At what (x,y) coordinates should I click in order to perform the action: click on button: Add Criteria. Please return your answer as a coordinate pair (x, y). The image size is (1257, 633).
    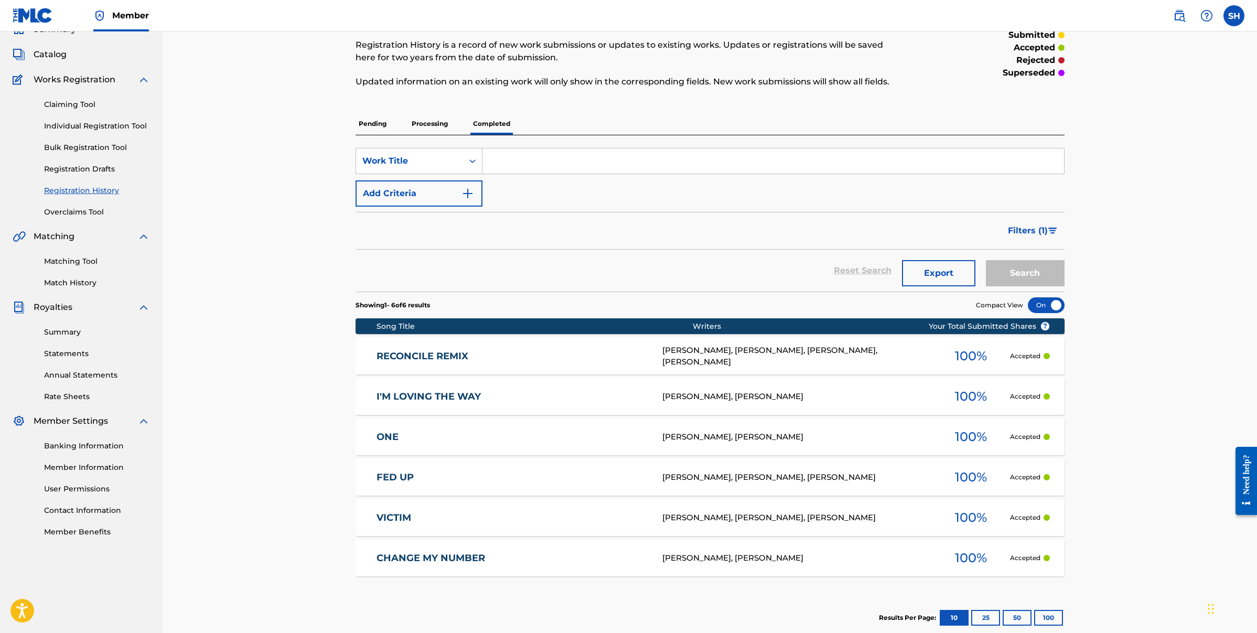
    Looking at the image, I should click on (419, 194).